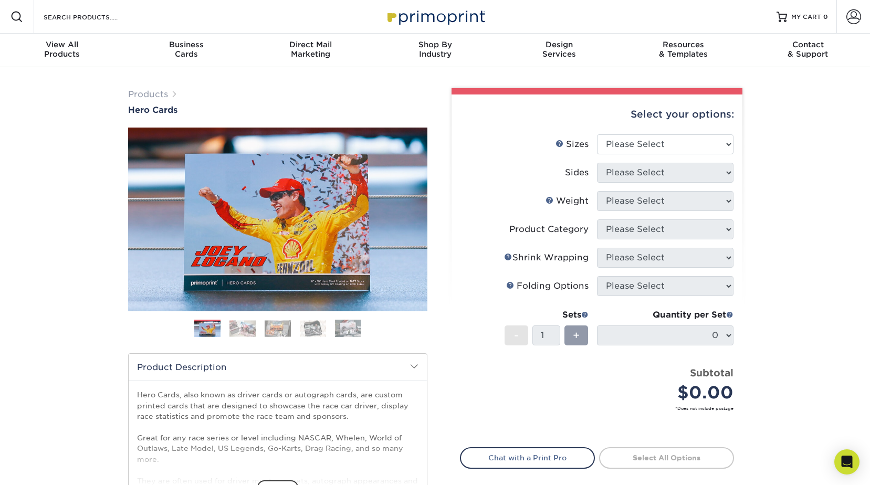 This screenshot has width=870, height=485. I want to click on a: Products, so click(148, 94).